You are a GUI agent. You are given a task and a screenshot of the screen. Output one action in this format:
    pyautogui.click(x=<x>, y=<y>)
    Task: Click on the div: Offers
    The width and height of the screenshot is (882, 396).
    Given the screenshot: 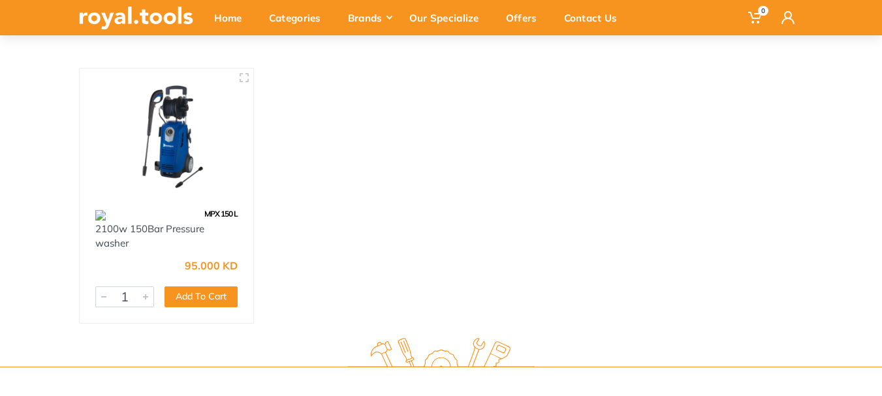 What is the action you would take?
    pyautogui.click(x=525, y=18)
    